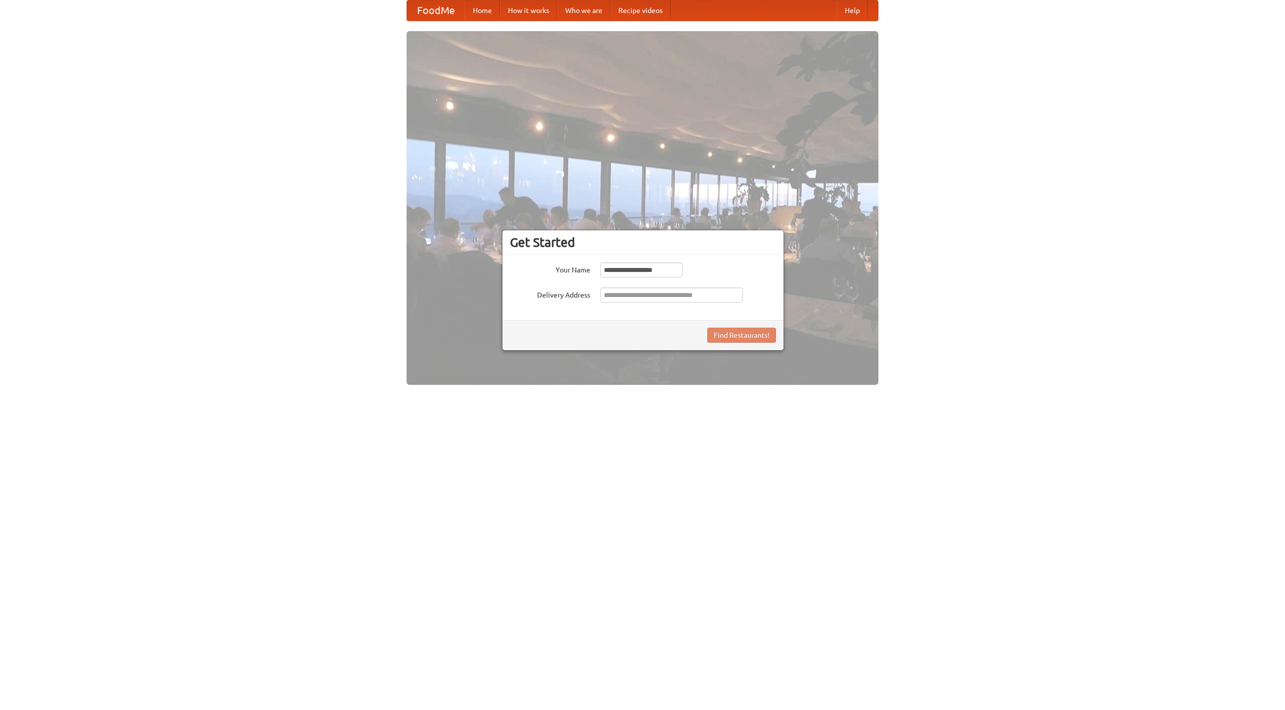 The width and height of the screenshot is (1285, 710). I want to click on a: Help, so click(852, 11).